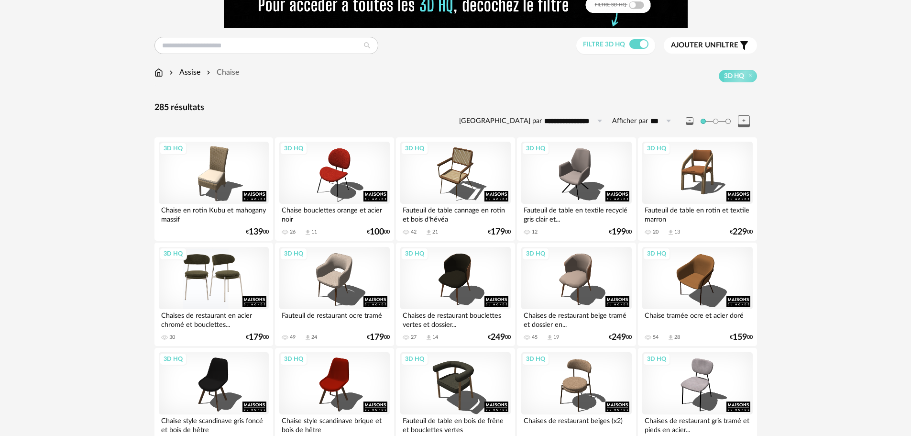 The height and width of the screenshot is (436, 911). I want to click on div: Fauteuil de table cannage en rotin et bois d'hévéa, so click(455, 213).